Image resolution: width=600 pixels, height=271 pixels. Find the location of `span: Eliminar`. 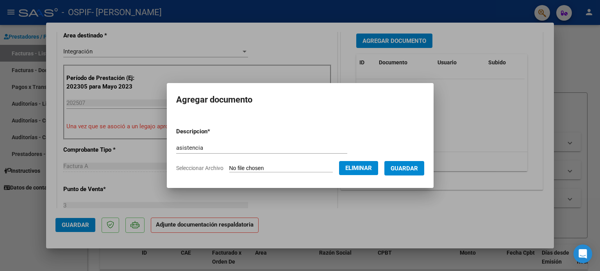

span: Eliminar is located at coordinates (358, 168).